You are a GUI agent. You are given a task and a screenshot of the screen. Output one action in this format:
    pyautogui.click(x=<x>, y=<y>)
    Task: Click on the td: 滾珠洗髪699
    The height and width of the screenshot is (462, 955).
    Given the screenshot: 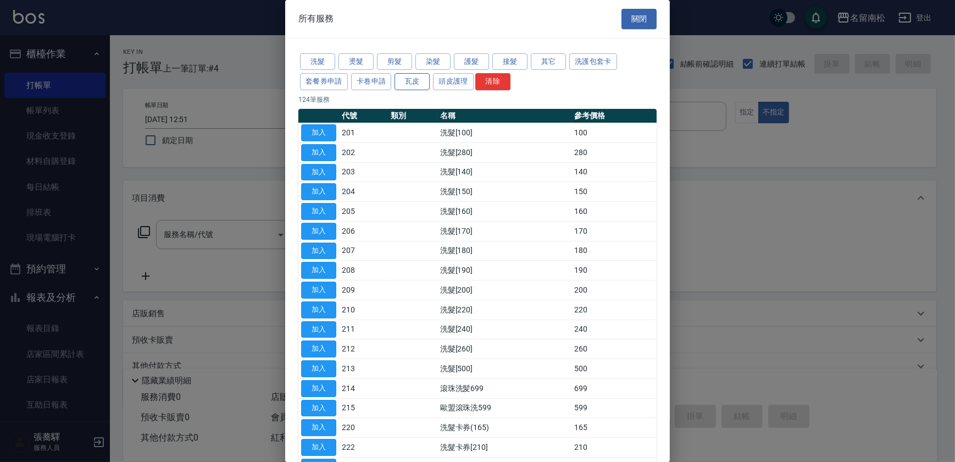 What is the action you would take?
    pyautogui.click(x=504, y=388)
    